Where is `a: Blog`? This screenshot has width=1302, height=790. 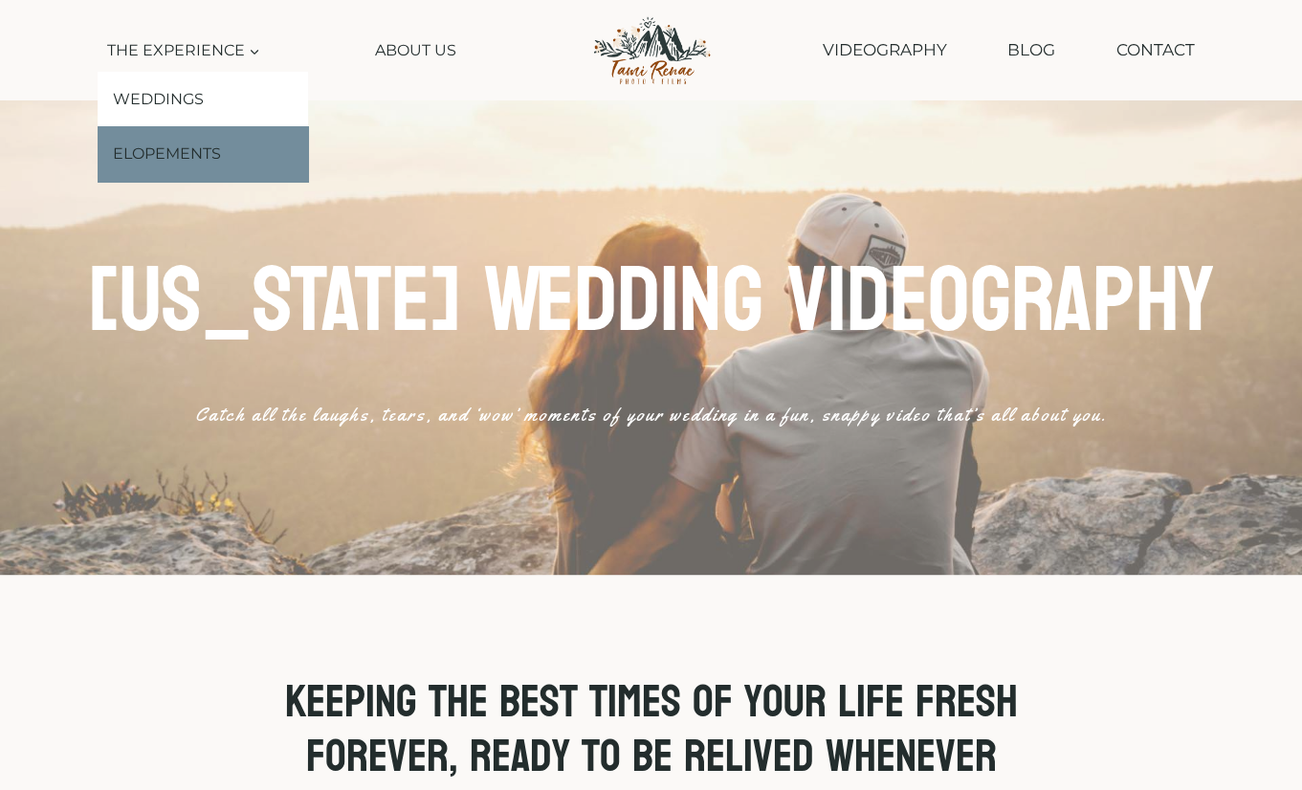 a: Blog is located at coordinates (1031, 50).